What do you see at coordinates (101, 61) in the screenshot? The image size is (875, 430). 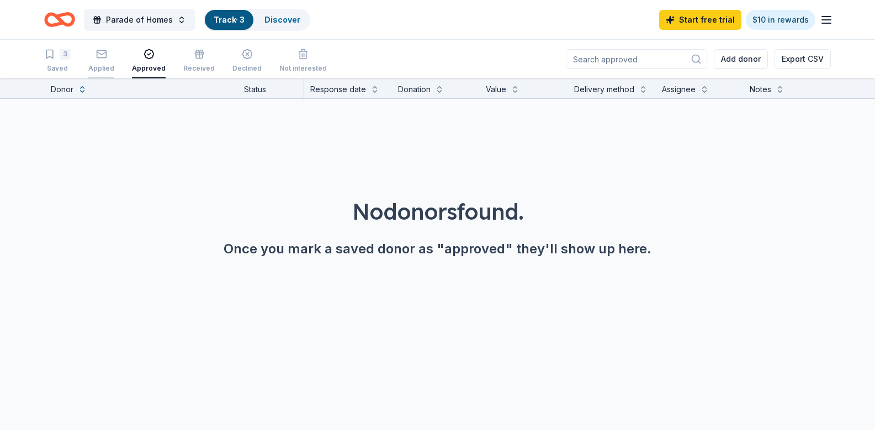 I see `button: Applied` at bounding box center [101, 61].